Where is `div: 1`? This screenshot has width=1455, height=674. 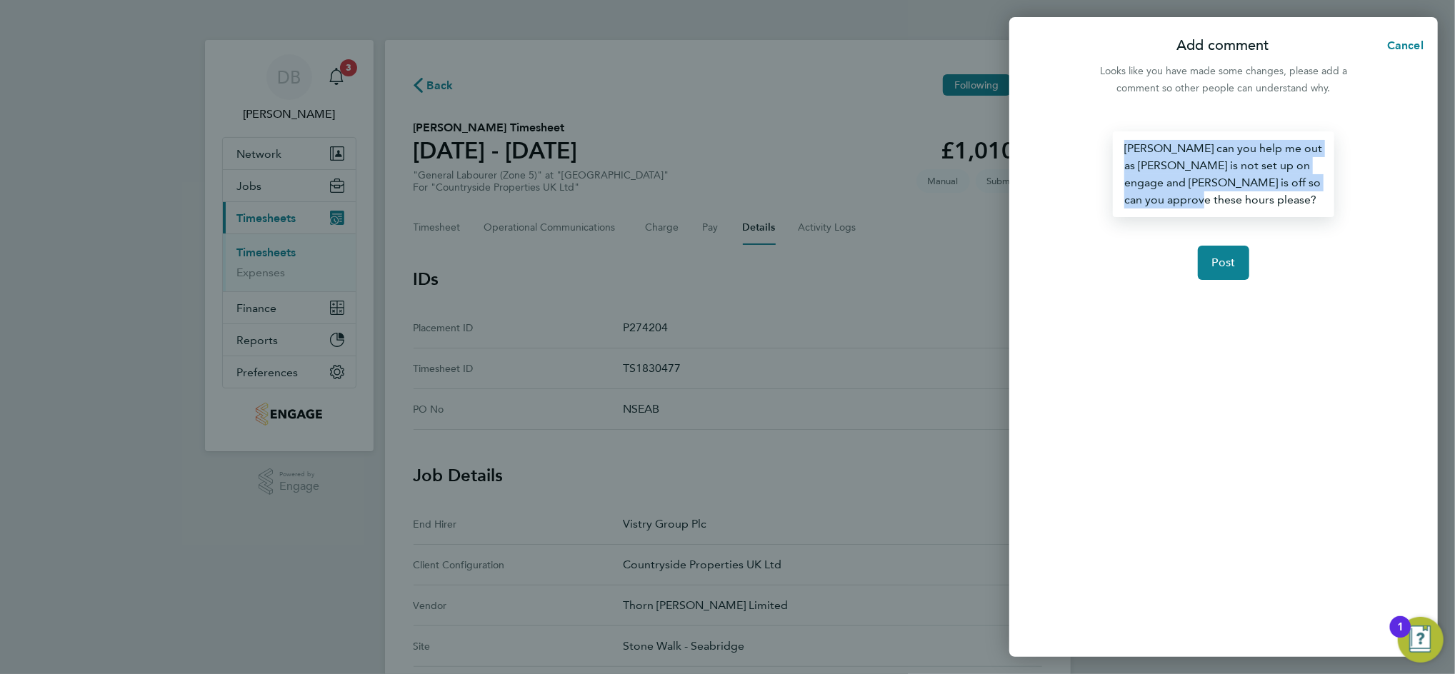
div: 1 is located at coordinates (1400, 636).